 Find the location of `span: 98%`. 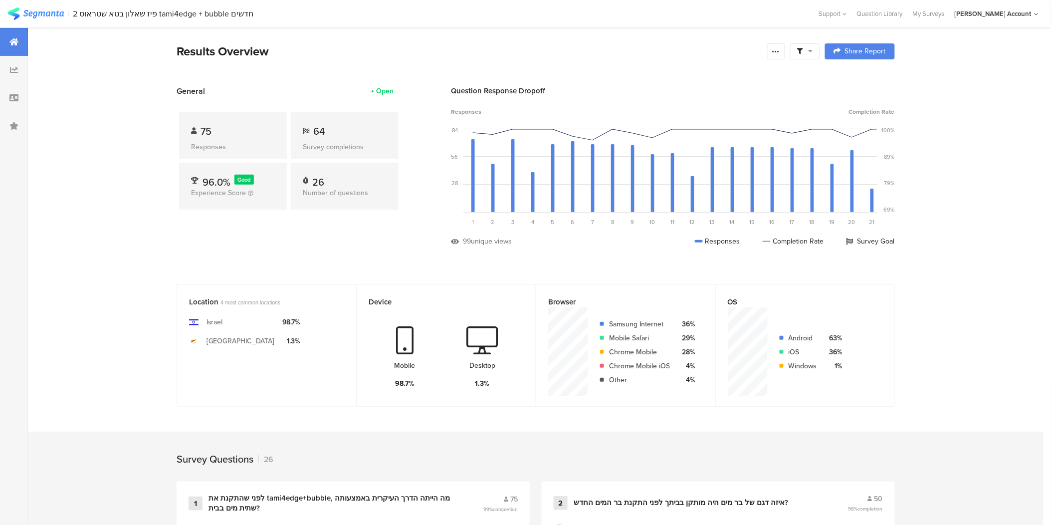

span: 98% is located at coordinates (866, 508).